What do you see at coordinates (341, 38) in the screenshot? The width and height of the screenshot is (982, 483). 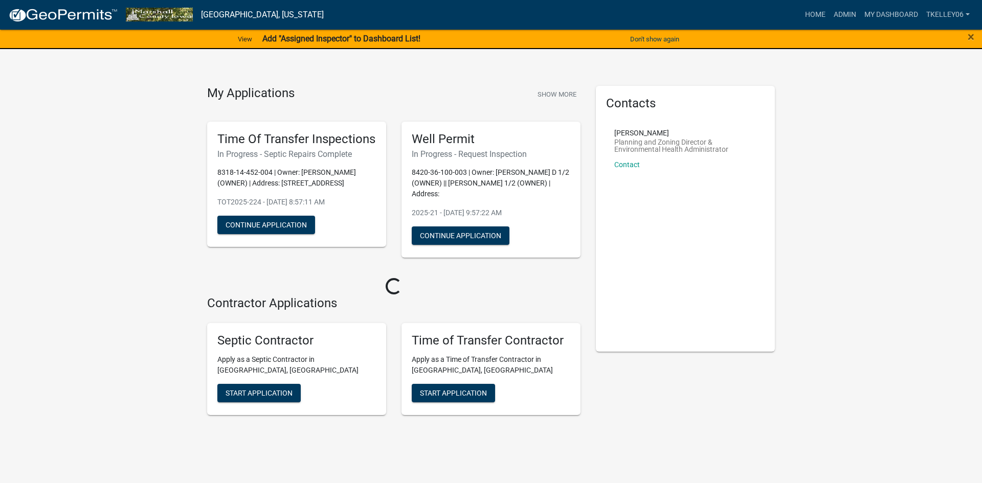 I see `strong: Add "Assigned Inspector" to Dashboard List!` at bounding box center [341, 38].